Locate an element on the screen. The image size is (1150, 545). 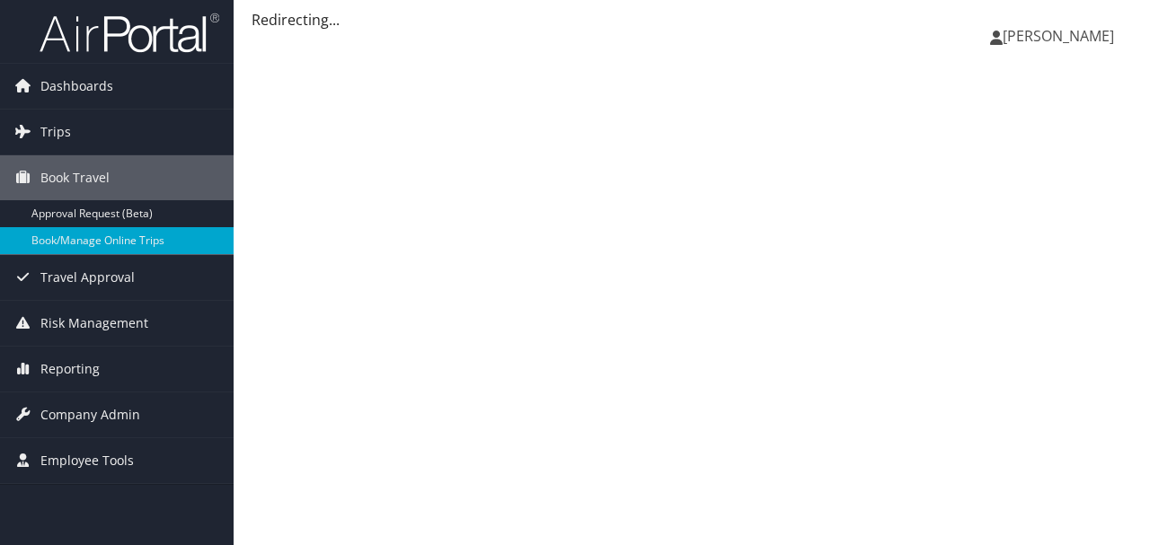
span: Risk Management is located at coordinates (94, 323).